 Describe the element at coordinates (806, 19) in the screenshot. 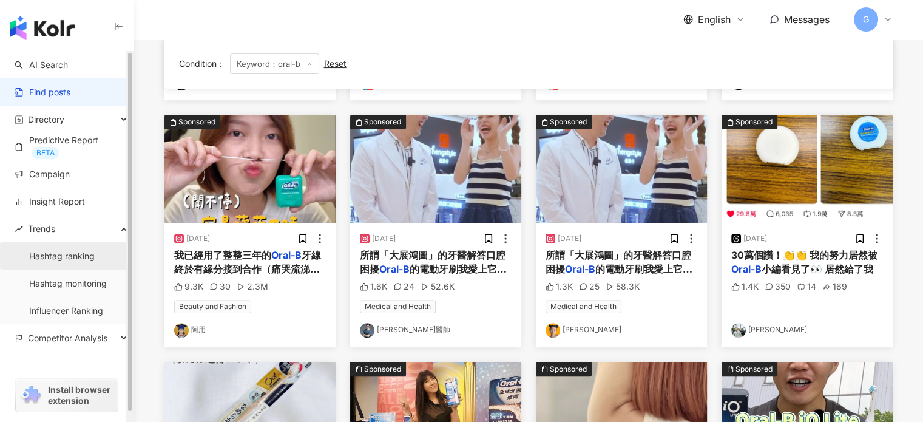

I see `span: Messages` at that location.